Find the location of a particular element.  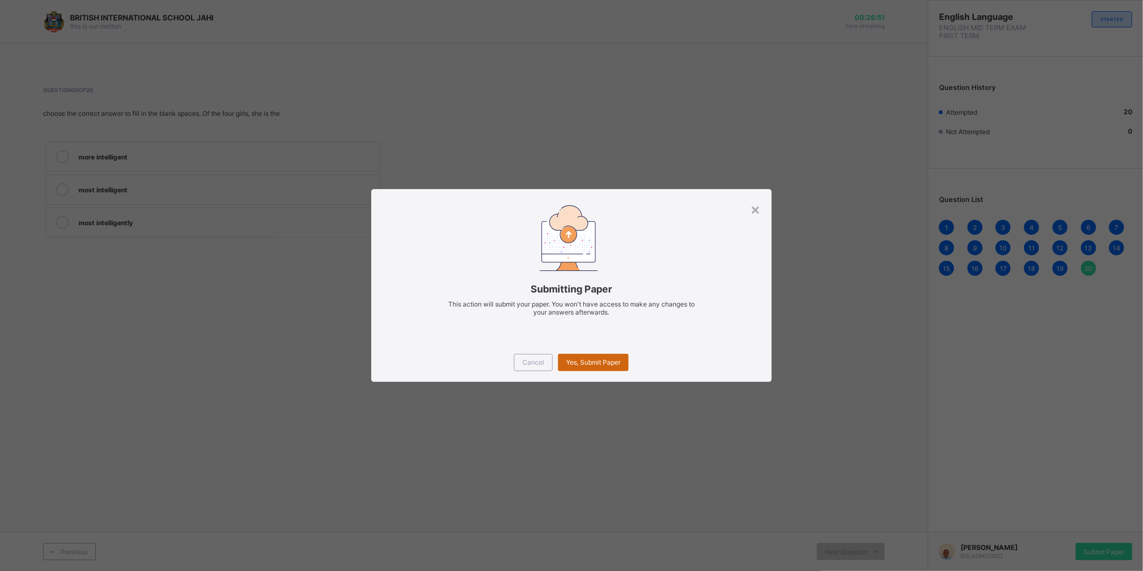

span: Yes, Submit Paper is located at coordinates (593, 362).